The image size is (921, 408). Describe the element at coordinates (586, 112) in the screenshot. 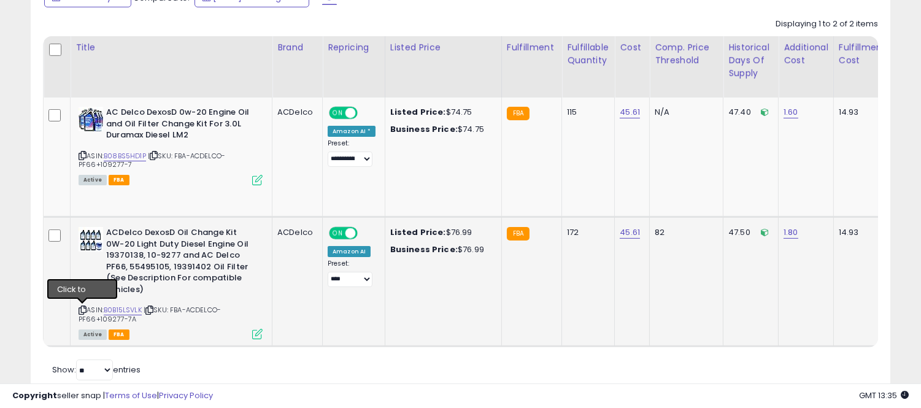

I see `div: 115` at that location.